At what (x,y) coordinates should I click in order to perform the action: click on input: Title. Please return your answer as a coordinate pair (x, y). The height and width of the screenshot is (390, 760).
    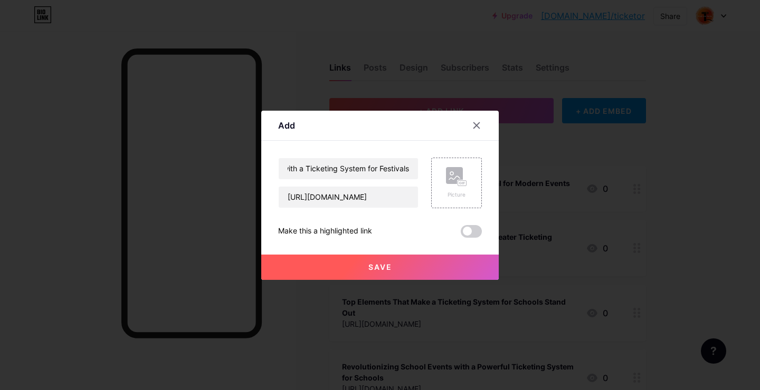
    Looking at the image, I should click on (348, 169).